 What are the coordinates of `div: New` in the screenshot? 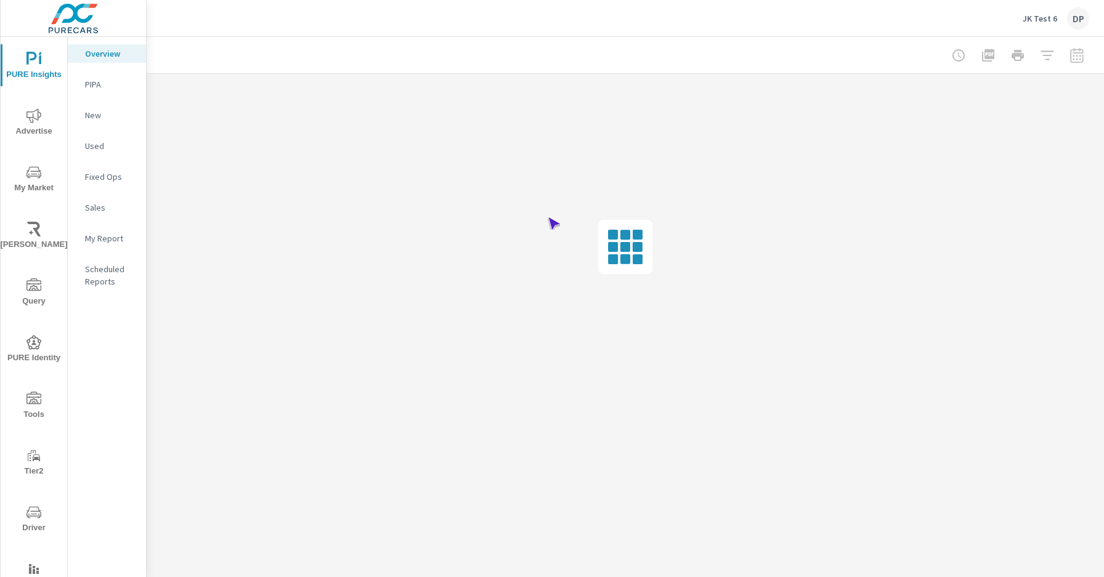 It's located at (107, 115).